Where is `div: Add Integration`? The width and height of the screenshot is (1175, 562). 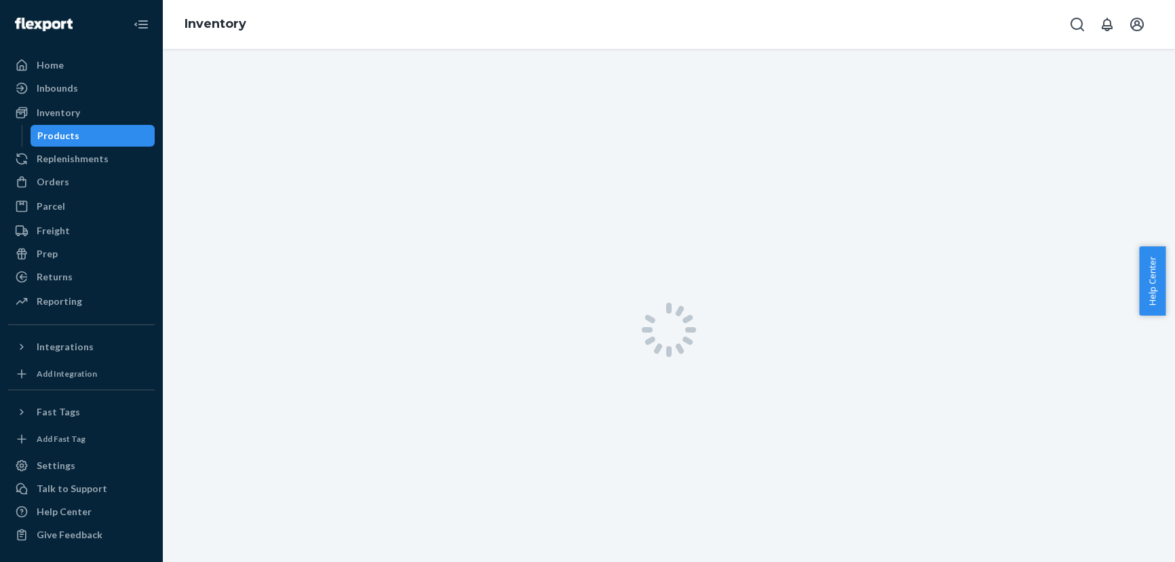 div: Add Integration is located at coordinates (66, 373).